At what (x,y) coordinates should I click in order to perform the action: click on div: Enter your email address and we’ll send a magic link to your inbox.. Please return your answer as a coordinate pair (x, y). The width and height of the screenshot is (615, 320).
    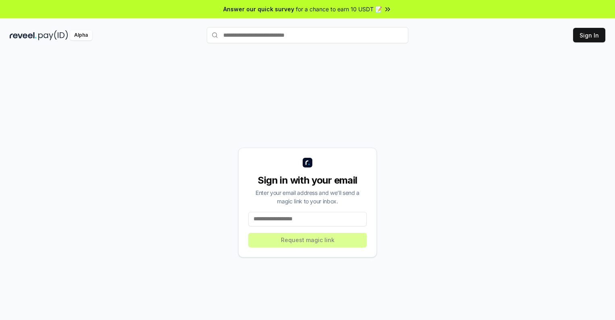
    Looking at the image, I should click on (307, 197).